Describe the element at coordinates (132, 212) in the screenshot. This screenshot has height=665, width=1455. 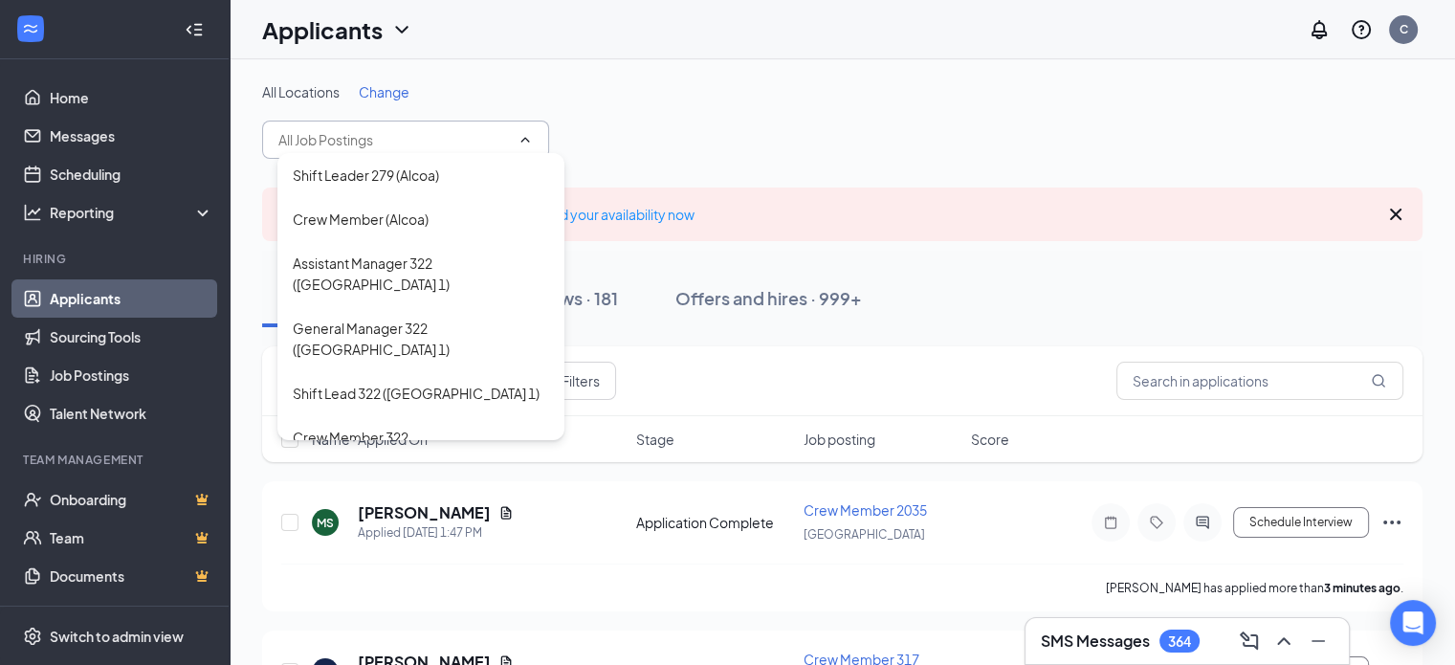
I see `div: Reporting` at that location.